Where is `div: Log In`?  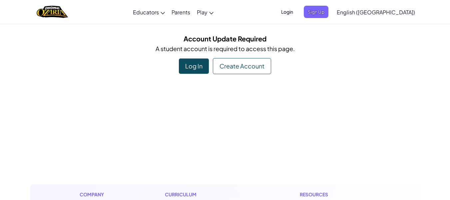
div: Log In is located at coordinates (194, 66).